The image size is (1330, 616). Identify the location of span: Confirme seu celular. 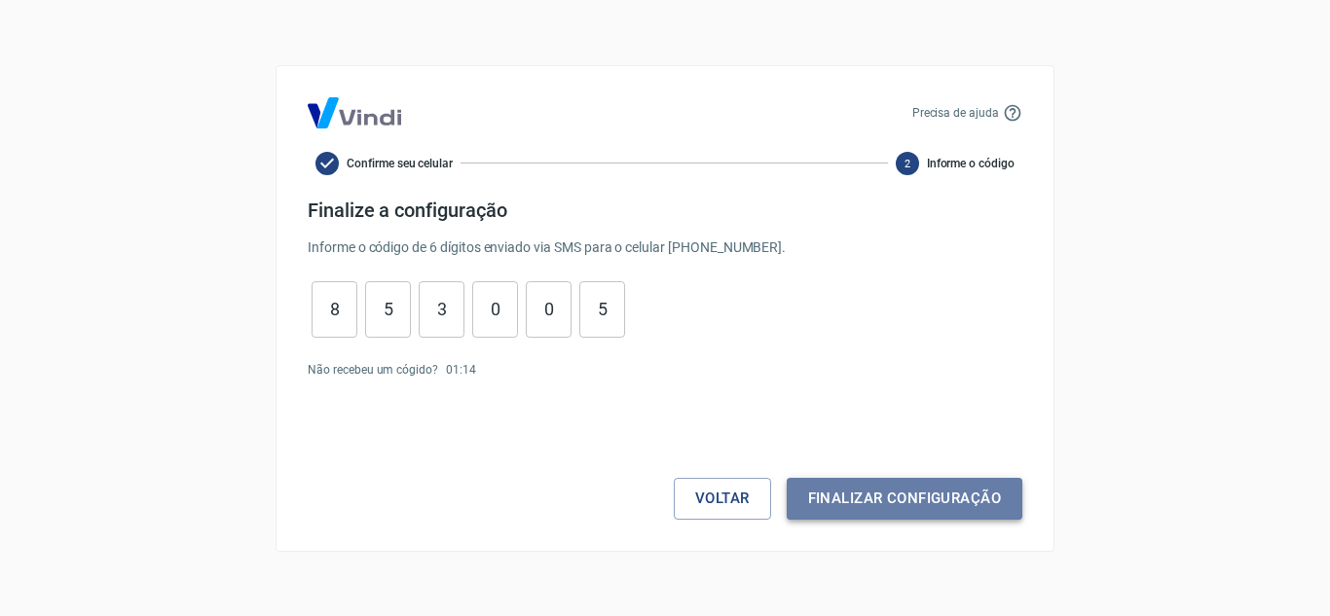
(399, 164).